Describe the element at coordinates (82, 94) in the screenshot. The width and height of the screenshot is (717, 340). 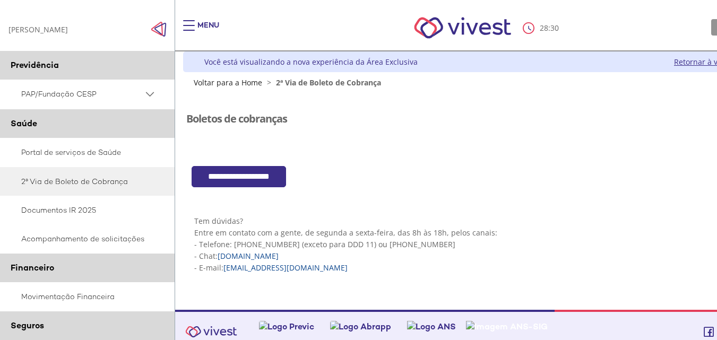
I see `span: PAP/Fundação CESP` at that location.